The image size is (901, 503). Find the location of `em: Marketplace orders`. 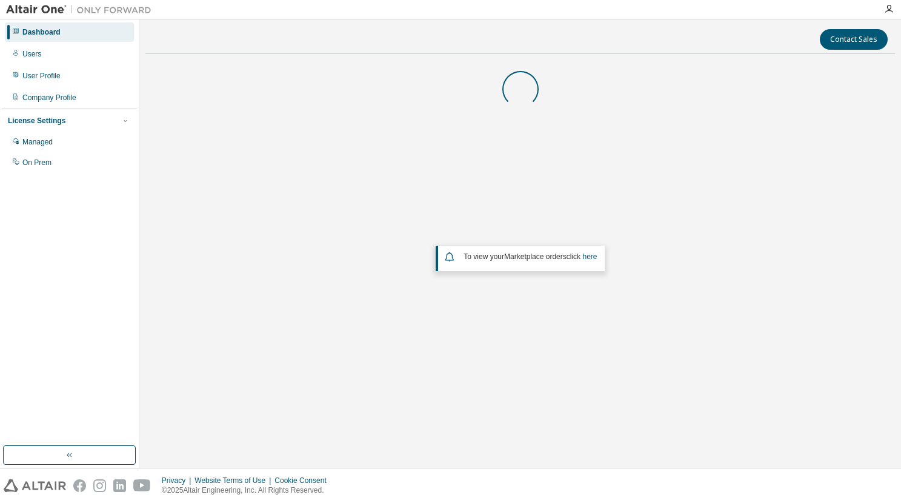

em: Marketplace orders is located at coordinates (535, 256).